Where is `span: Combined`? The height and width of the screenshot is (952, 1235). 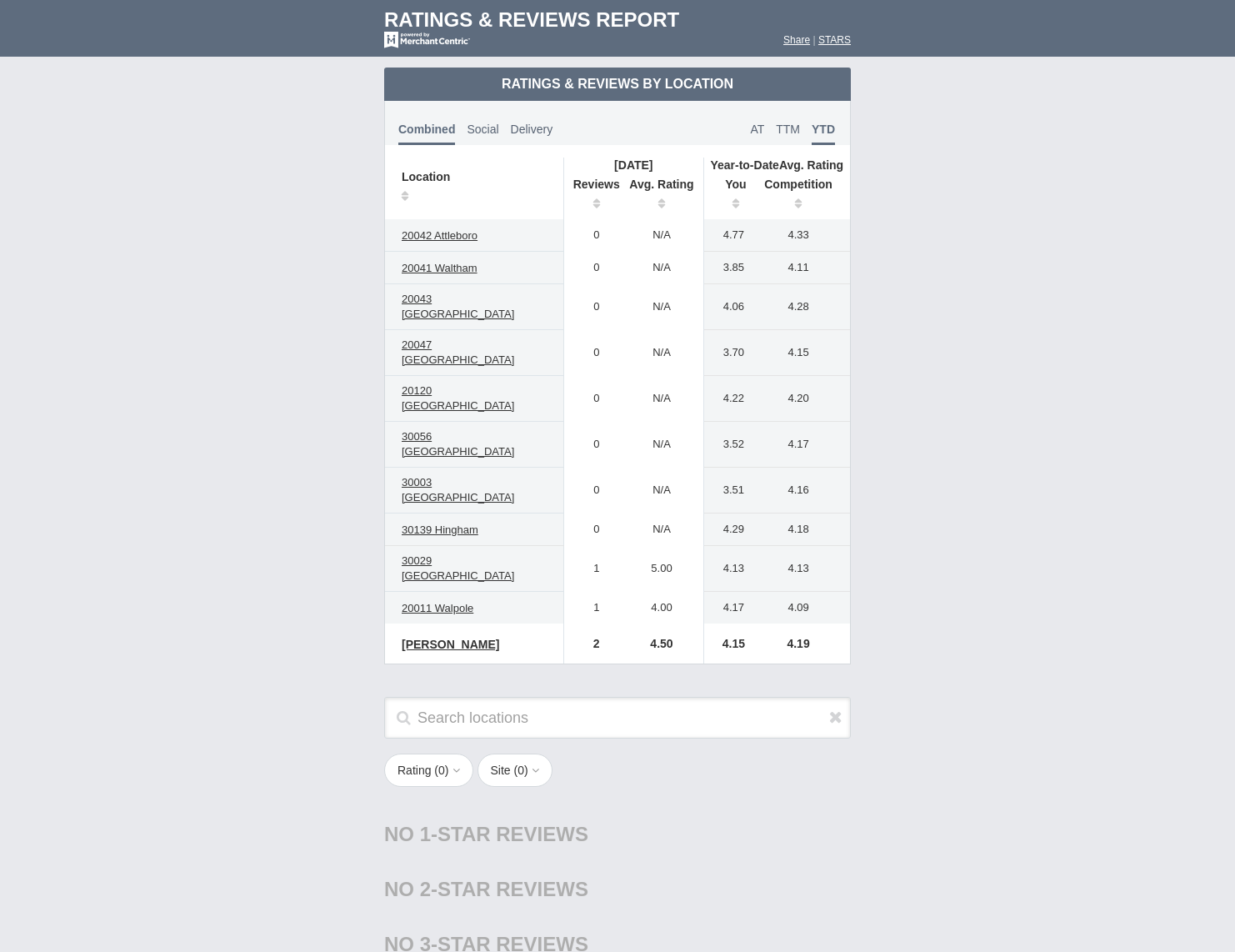
span: Combined is located at coordinates (427, 133).